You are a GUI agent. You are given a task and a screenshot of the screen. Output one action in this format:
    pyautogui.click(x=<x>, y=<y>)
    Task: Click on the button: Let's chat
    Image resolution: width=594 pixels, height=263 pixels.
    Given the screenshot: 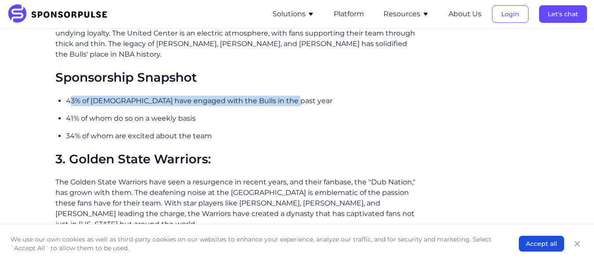 What is the action you would take?
    pyautogui.click(x=563, y=14)
    